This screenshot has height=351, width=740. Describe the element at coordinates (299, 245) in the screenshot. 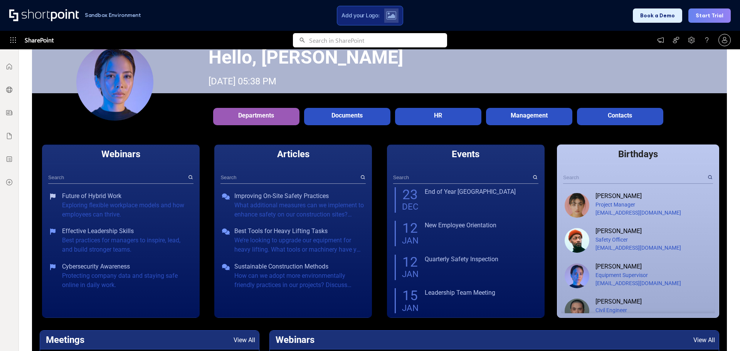

I see `div: We’re looking to upgrade our equipment for heavy lifting. What tools or machinery have you found ...` at that location.